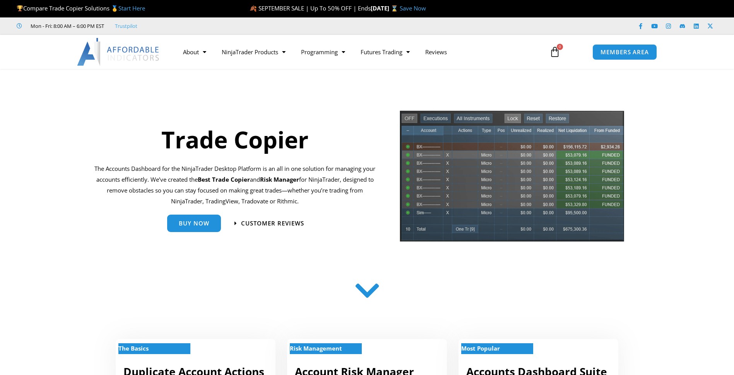 The image size is (734, 375). Describe the element at coordinates (235, 139) in the screenshot. I see `h1: Trade Copier` at that location.